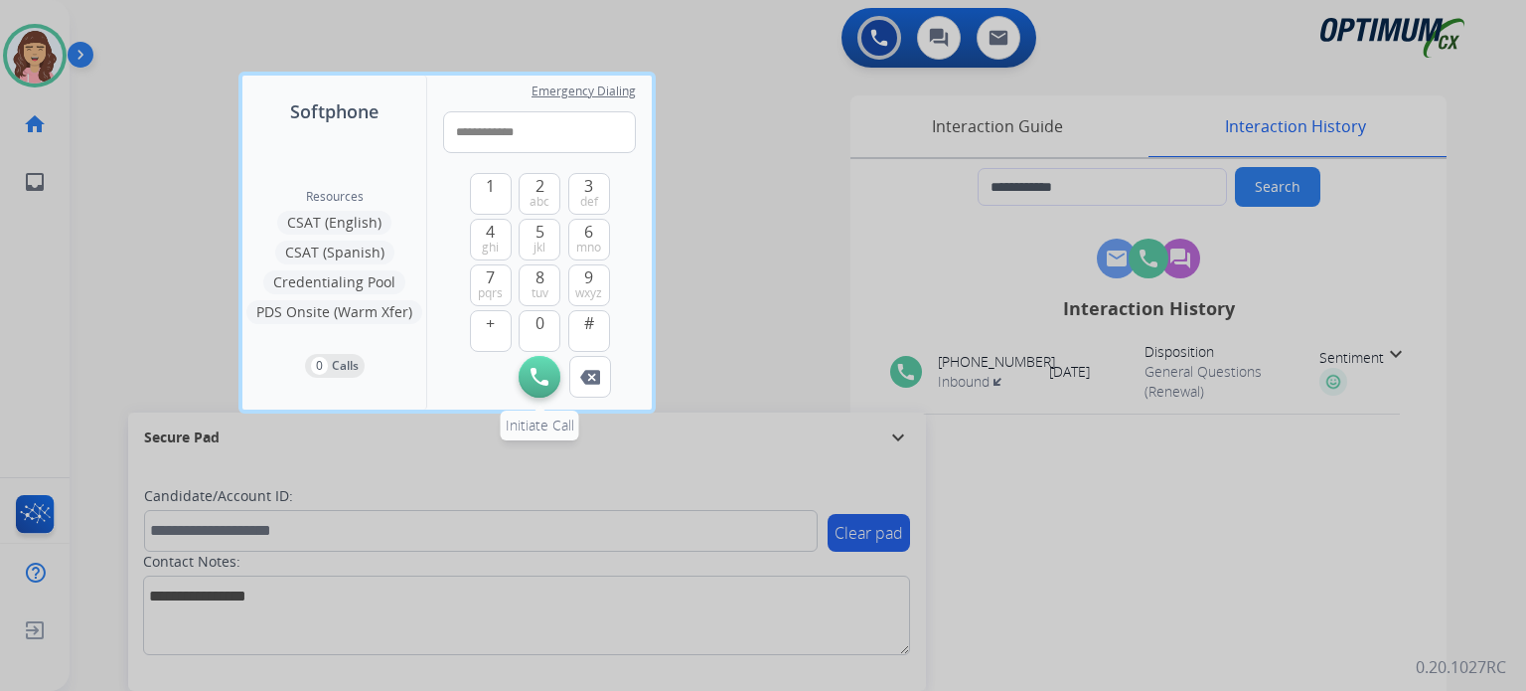  Describe the element at coordinates (491, 239) in the screenshot. I see `button: 4ghi` at that location.